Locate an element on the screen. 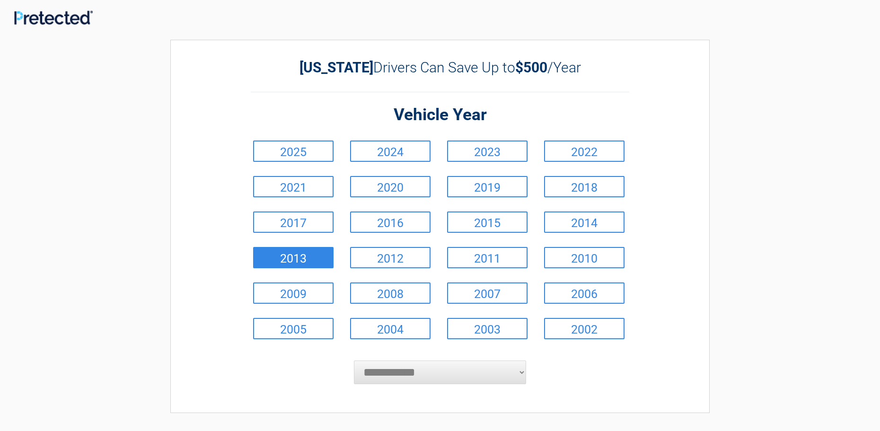  h2: Vehicle Year is located at coordinates (440, 115).